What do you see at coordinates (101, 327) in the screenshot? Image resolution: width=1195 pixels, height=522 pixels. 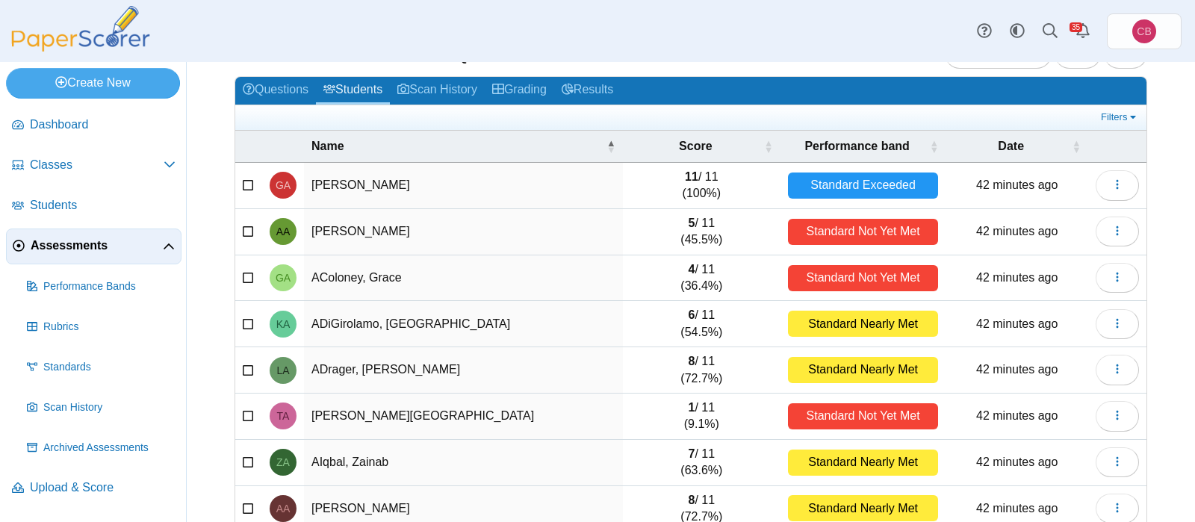 I see `a: Rubrics` at bounding box center [101, 327].